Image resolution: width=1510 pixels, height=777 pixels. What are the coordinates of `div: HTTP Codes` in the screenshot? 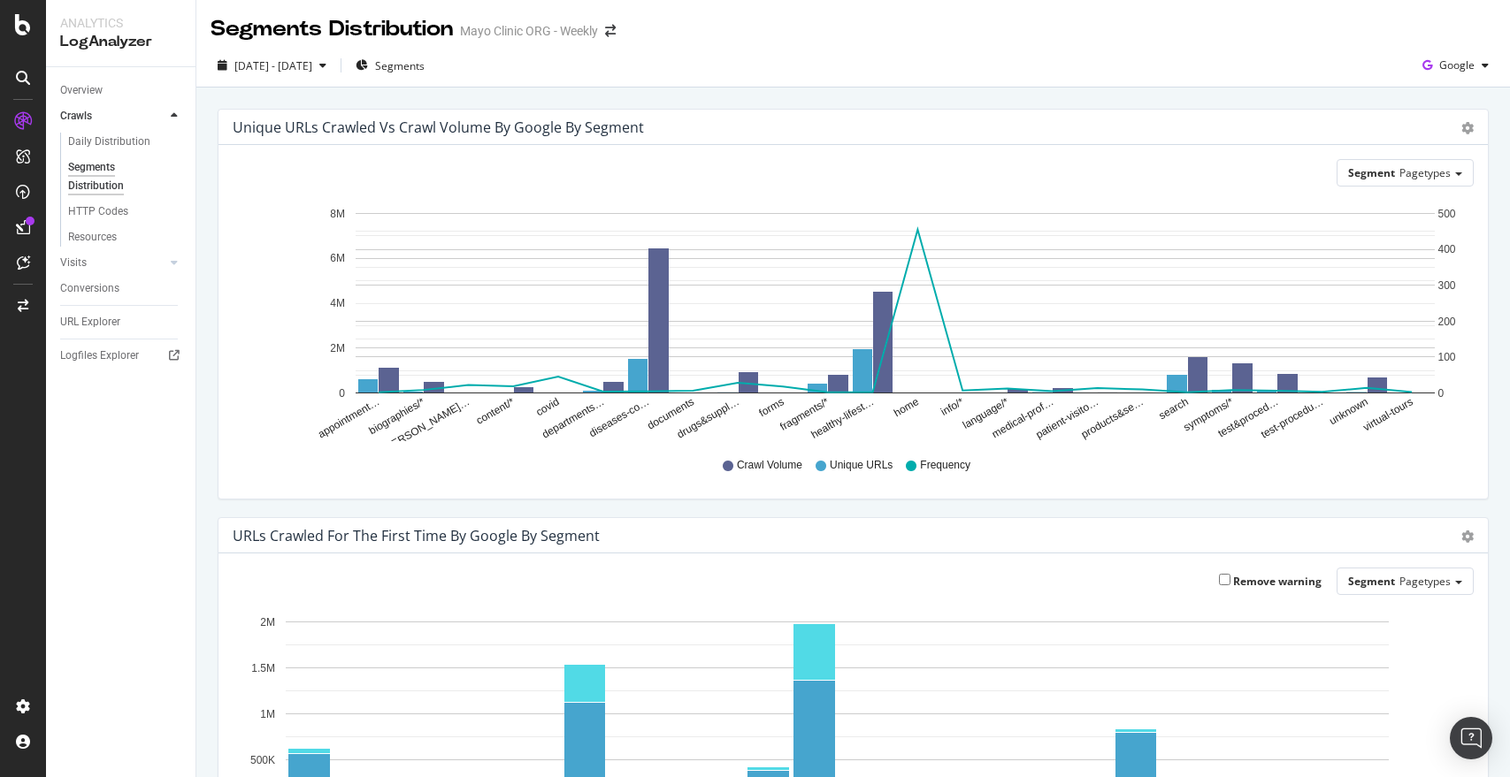 It's located at (98, 211).